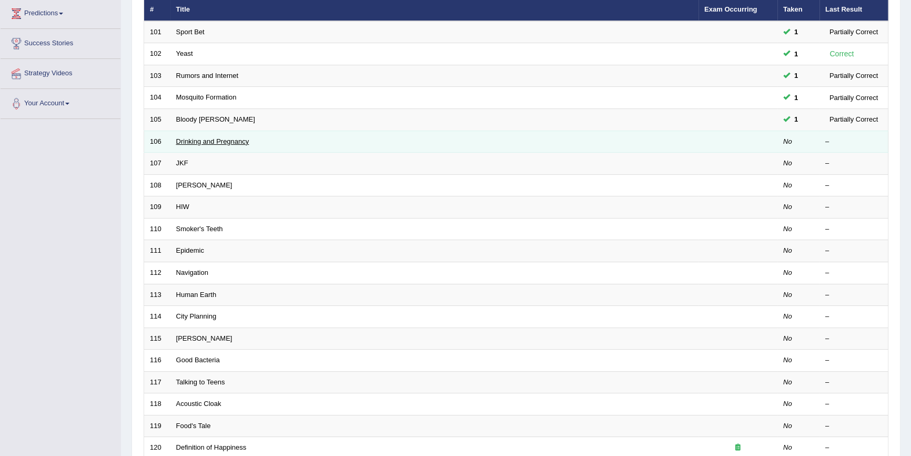 Image resolution: width=911 pixels, height=456 pixels. I want to click on a: Your Account, so click(61, 102).